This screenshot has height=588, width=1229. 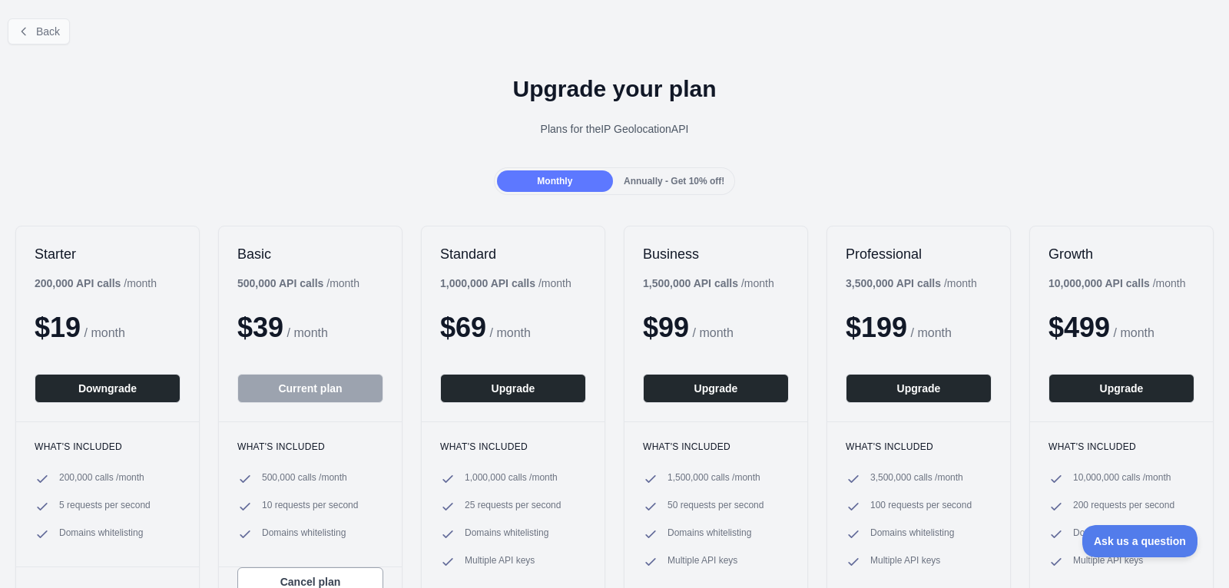 What do you see at coordinates (488, 283) in the screenshot?
I see `b: 1,000,000 API calls` at bounding box center [488, 283].